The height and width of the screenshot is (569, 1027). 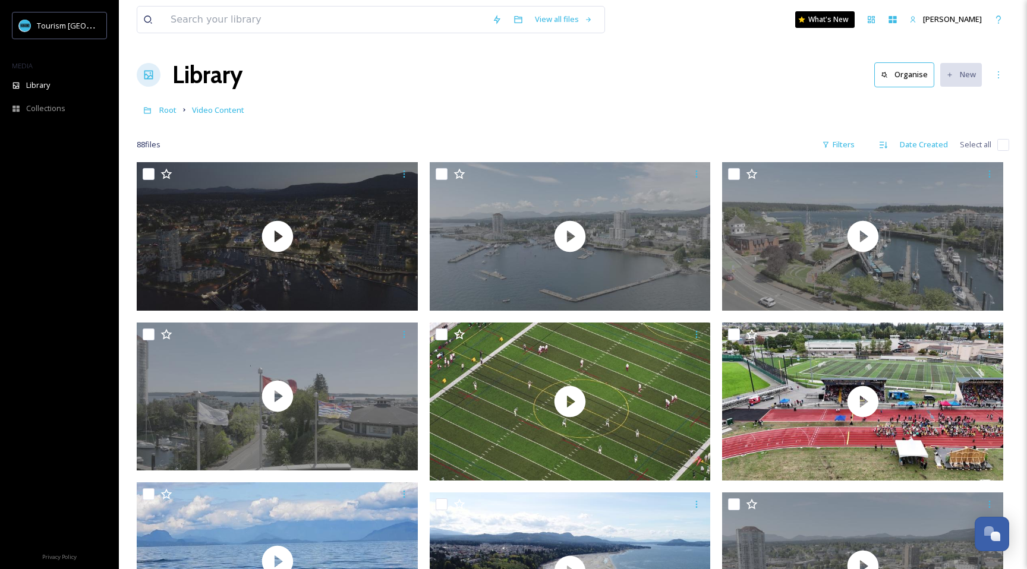 What do you see at coordinates (59, 556) in the screenshot?
I see `a: Privacy Policy` at bounding box center [59, 556].